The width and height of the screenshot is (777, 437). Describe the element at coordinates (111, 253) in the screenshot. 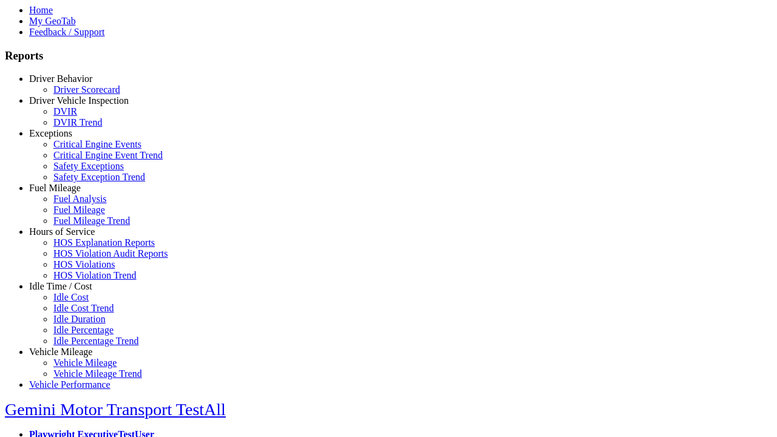

I see `a: HOS Violation Audit Reports` at that location.